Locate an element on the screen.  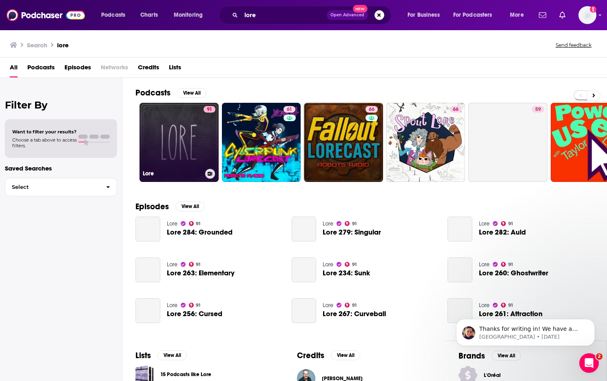
p: Saved Searches is located at coordinates (61, 168).